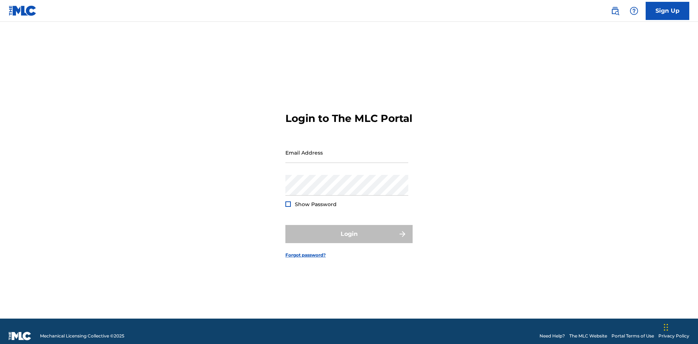  What do you see at coordinates (666, 328) in the screenshot?
I see `div: Drag` at bounding box center [666, 328].